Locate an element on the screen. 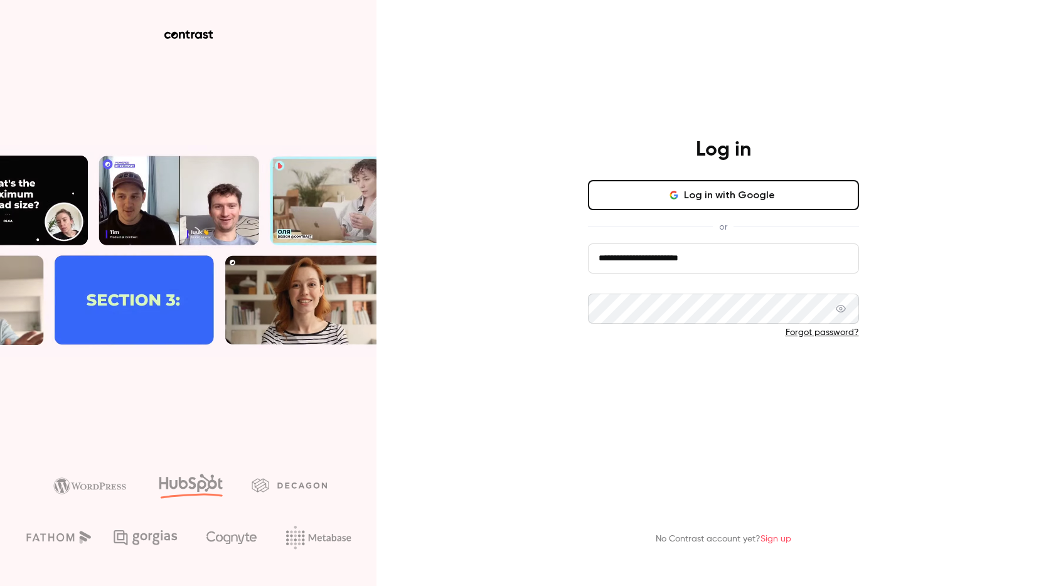 This screenshot has width=1051, height=586. span: or is located at coordinates (723, 226).